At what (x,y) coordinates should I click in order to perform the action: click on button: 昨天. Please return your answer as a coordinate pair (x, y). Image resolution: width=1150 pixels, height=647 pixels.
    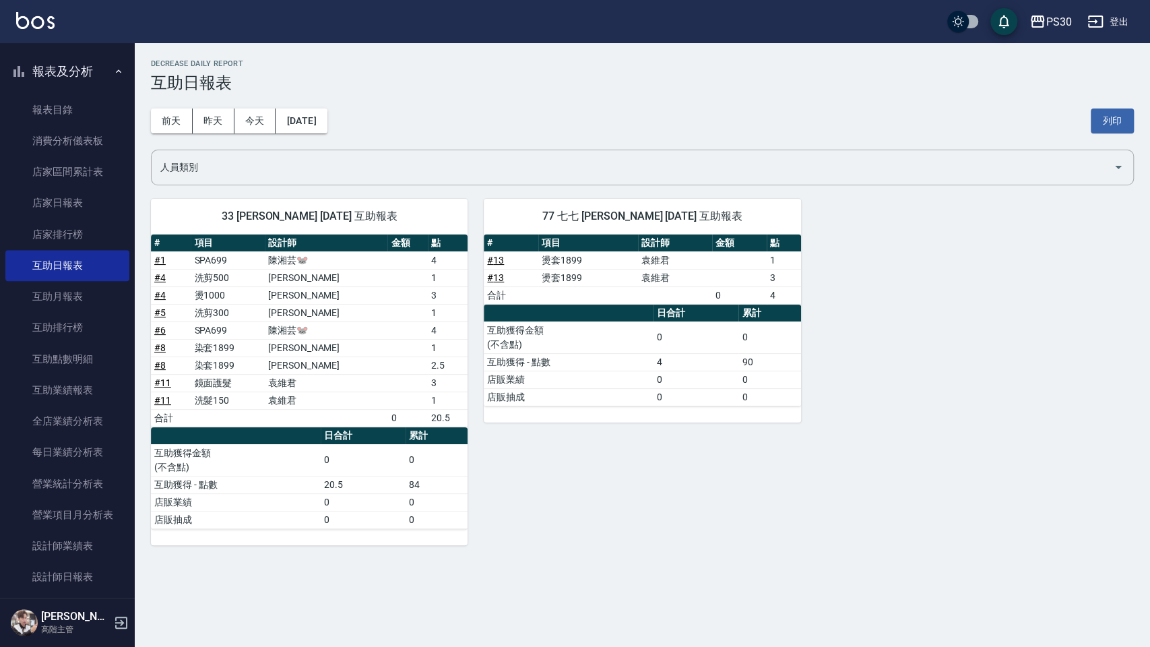
    Looking at the image, I should click on (214, 121).